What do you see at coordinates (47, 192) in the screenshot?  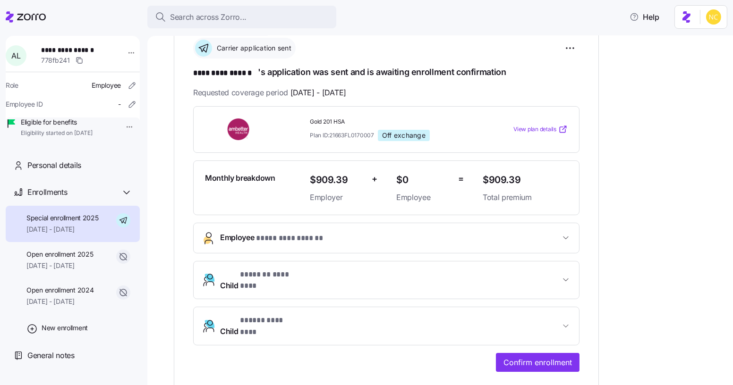 I see `span: Enrollments` at bounding box center [47, 192].